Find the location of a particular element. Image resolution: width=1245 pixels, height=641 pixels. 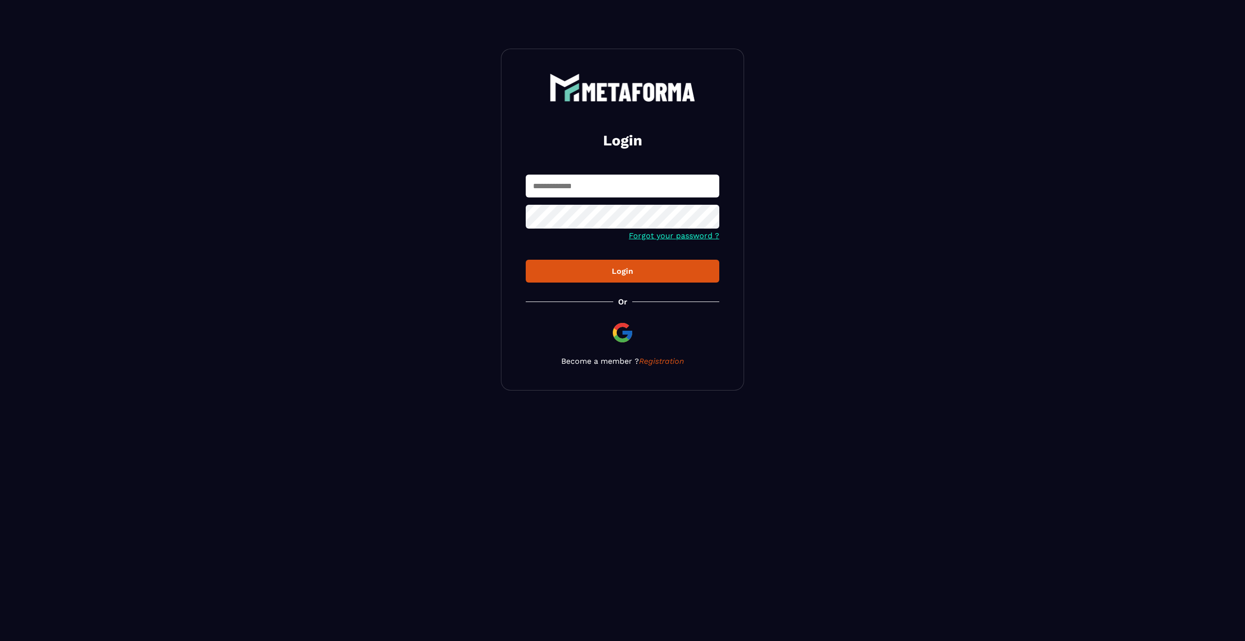

div: Login is located at coordinates (623, 271).